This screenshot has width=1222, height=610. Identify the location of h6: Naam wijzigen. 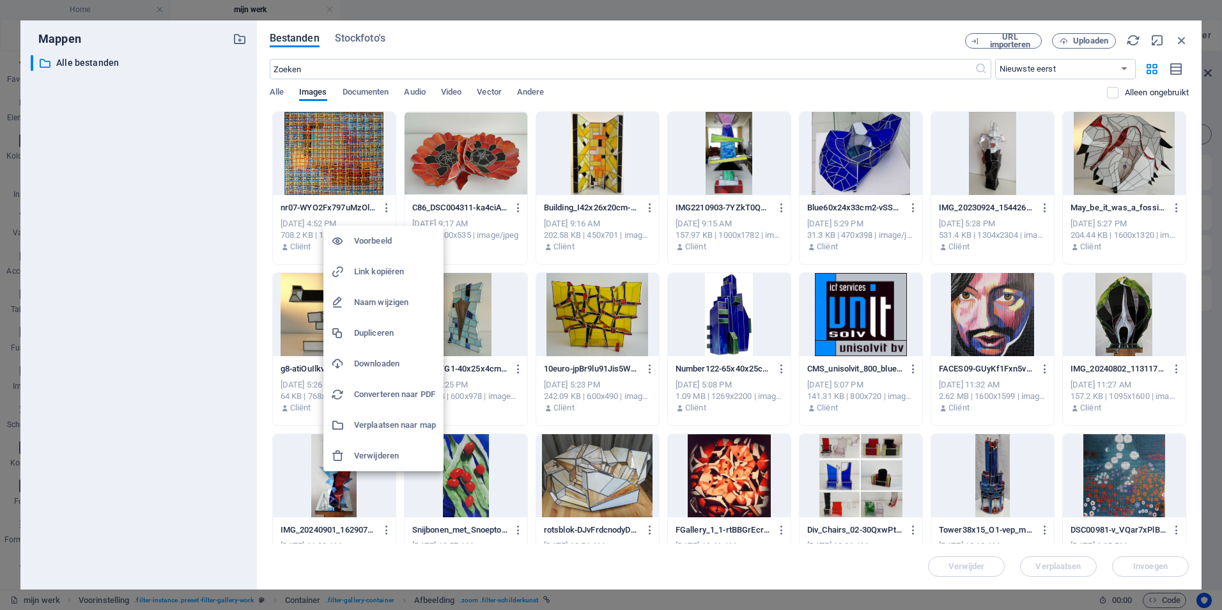
(395, 302).